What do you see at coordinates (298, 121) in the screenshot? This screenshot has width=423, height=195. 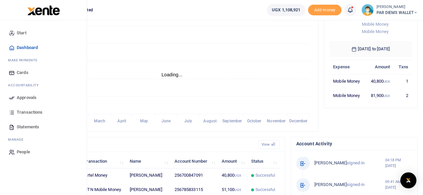 I see `tspan: December` at bounding box center [298, 121].